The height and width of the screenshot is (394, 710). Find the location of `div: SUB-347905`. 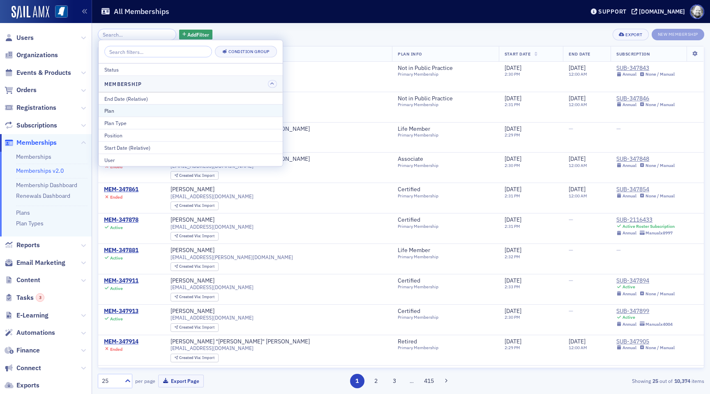

div: SUB-347905 is located at coordinates (646, 341).